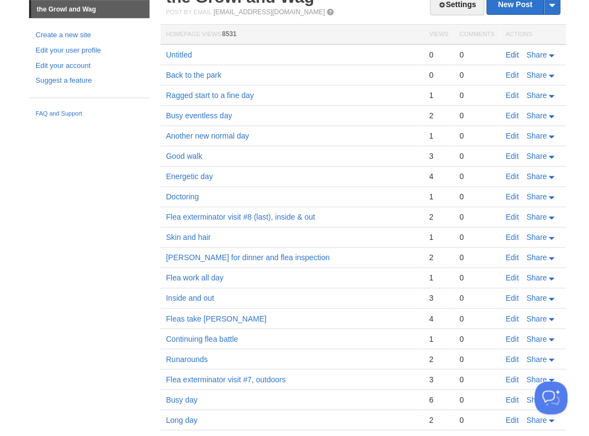 The height and width of the screenshot is (436, 589). Describe the element at coordinates (89, 35) in the screenshot. I see `a: Create a new site` at that location.